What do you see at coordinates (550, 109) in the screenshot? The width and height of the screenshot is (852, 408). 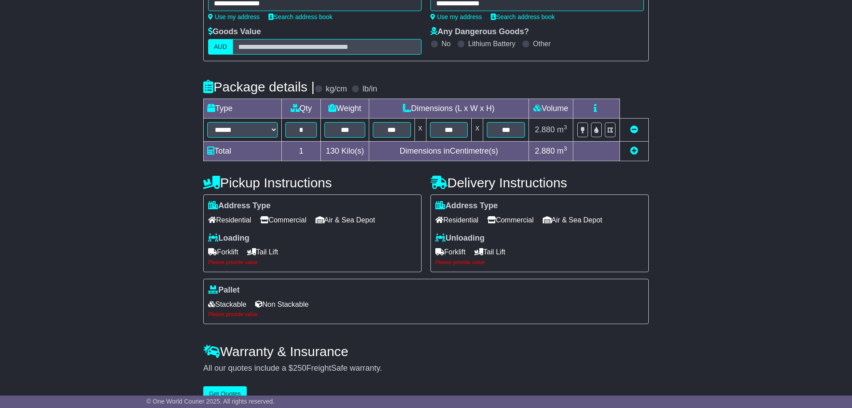 I see `td: Volume` at bounding box center [550, 109].